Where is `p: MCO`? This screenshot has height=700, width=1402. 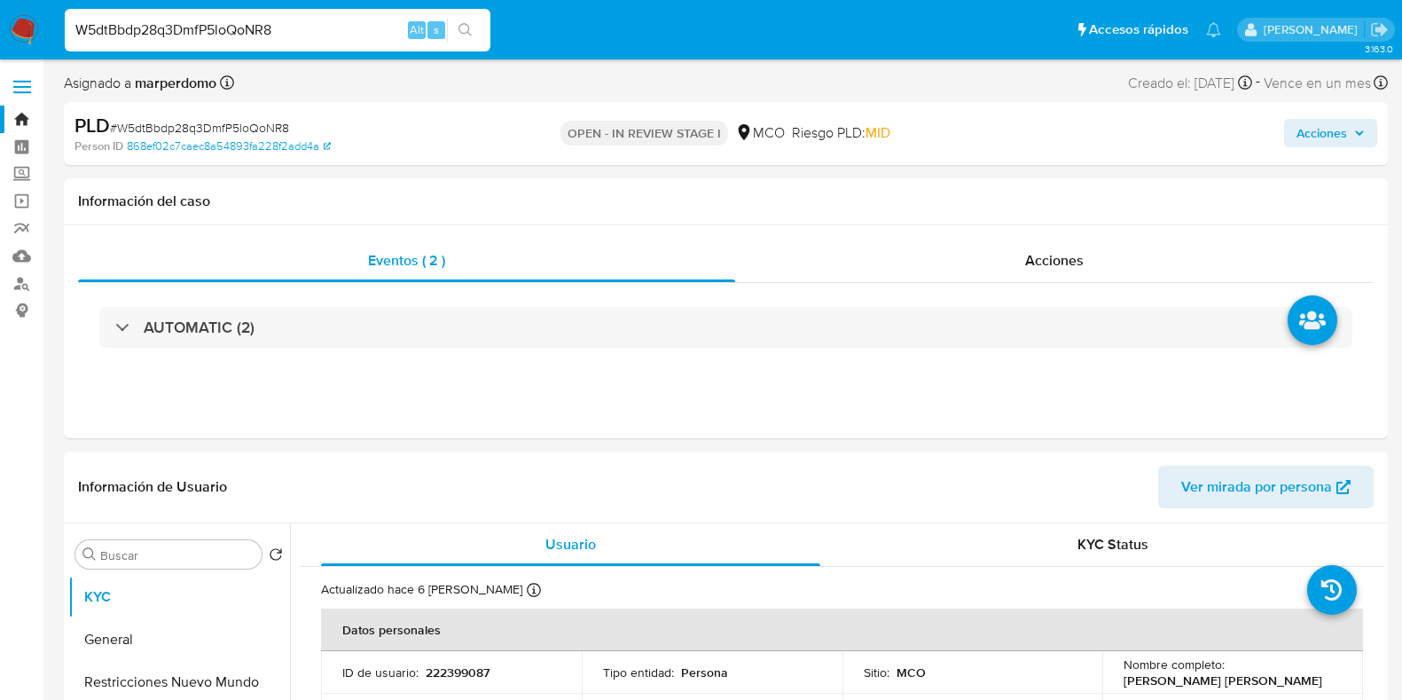 p: MCO is located at coordinates (911, 672).